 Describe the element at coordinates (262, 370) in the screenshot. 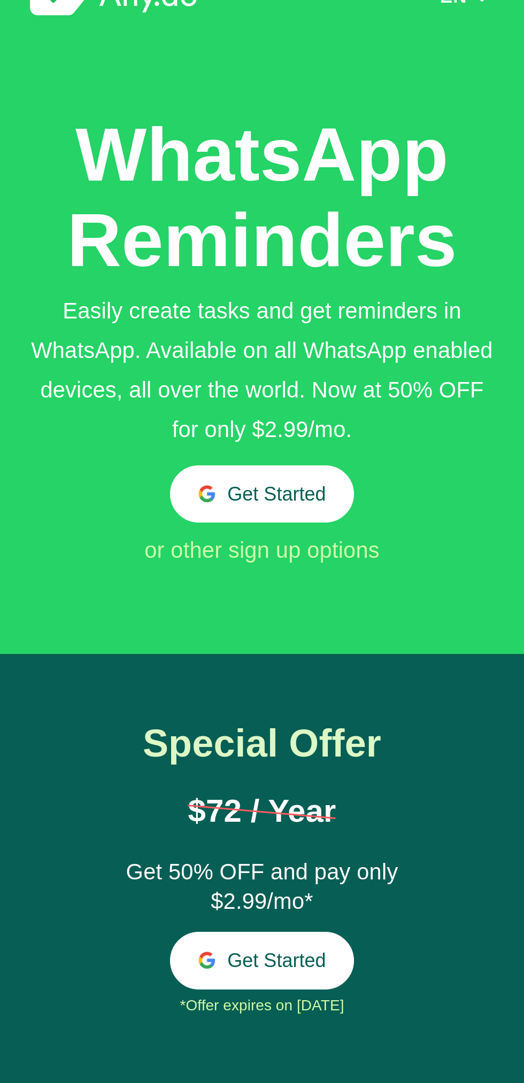

I see `div: Easily create tasks and get reminders in WhatsApp. Available on all WhatsApp enabled devices, all...` at that location.